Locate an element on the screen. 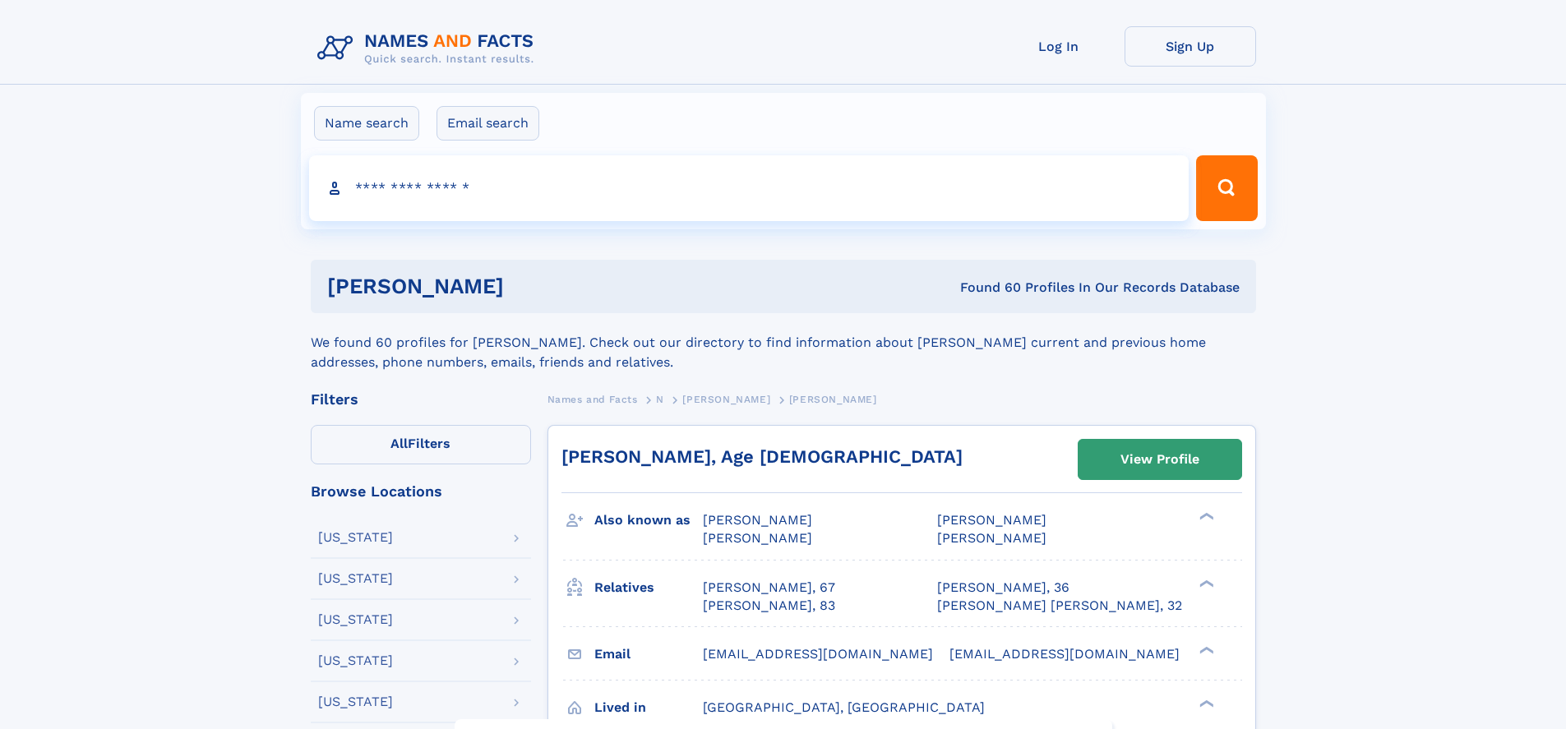  div: Browse Locations is located at coordinates (421, 492).